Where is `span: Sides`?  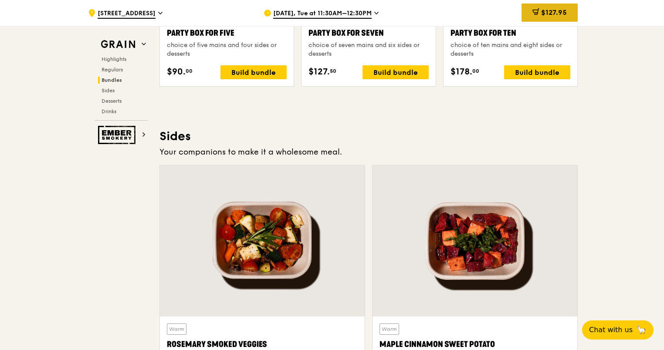 span: Sides is located at coordinates (108, 91).